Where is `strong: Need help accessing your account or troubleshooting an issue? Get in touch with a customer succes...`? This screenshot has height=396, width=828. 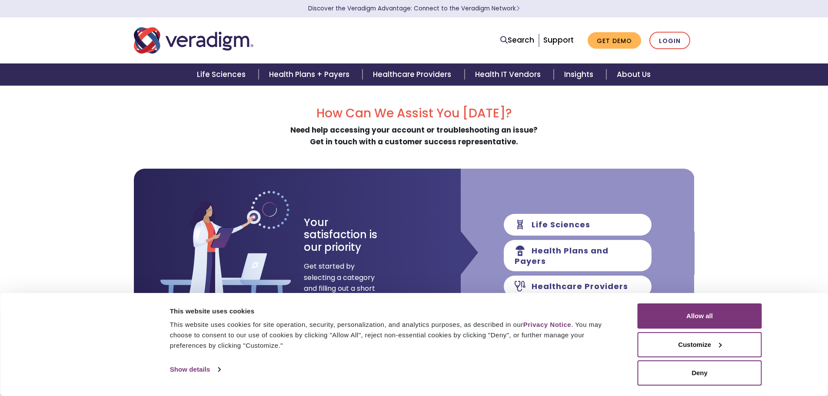
strong: Need help accessing your account or troubleshooting an issue? Get in touch with a customer succes... is located at coordinates (414, 136).